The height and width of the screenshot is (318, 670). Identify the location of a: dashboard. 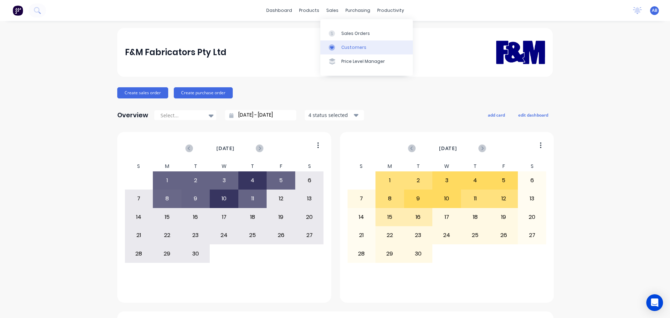
(279, 10).